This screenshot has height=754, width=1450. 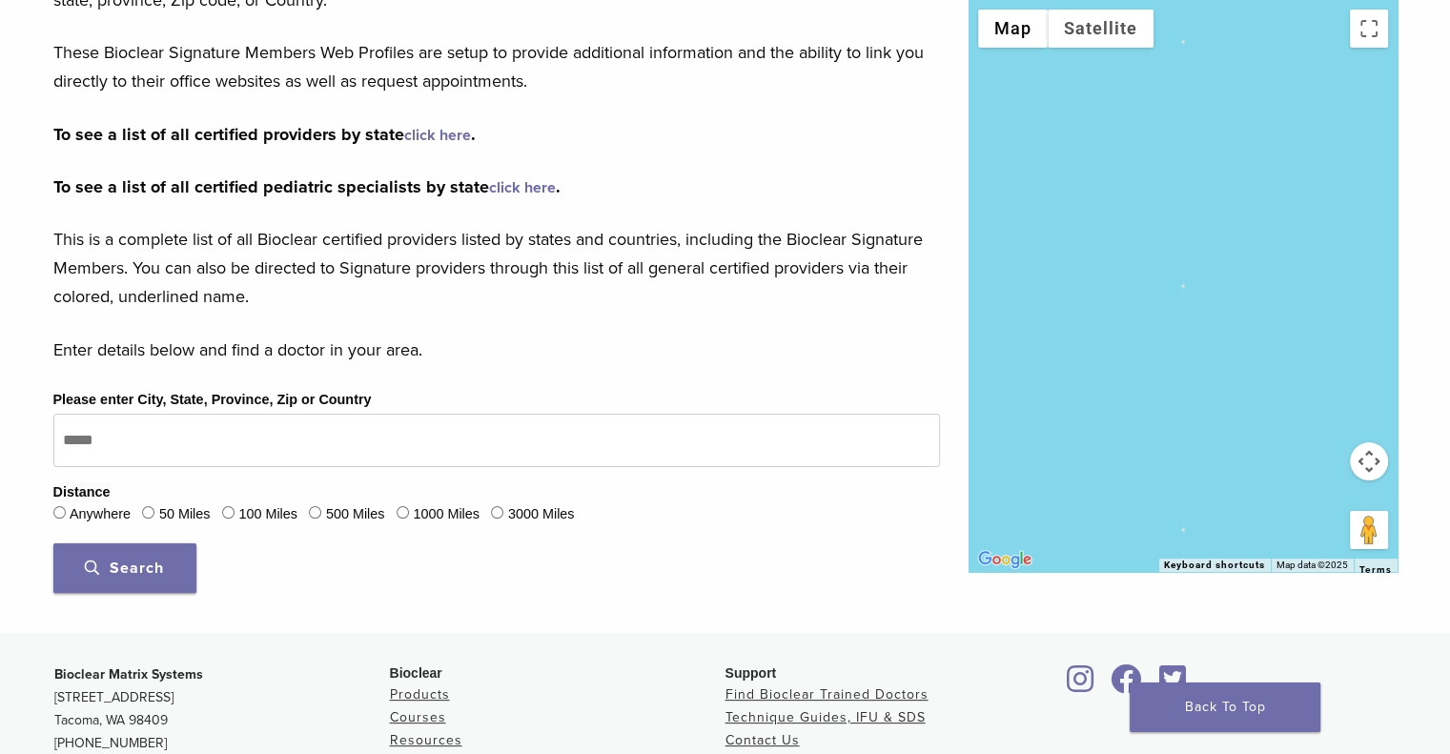 I want to click on span: Support, so click(x=751, y=673).